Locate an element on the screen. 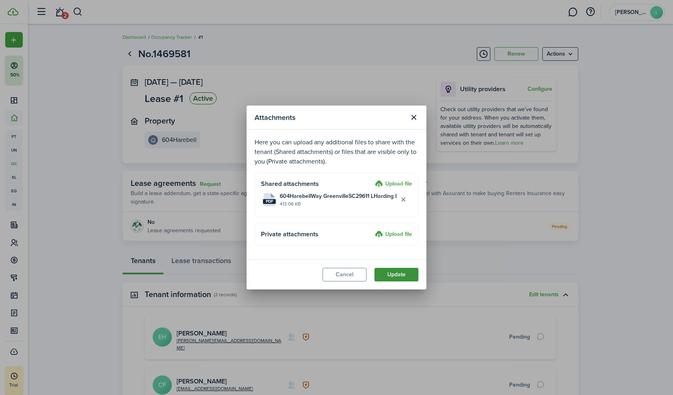  p: Here you can upload any additional files to share with the tenant (Shared attachments) or files t... is located at coordinates (337, 152).